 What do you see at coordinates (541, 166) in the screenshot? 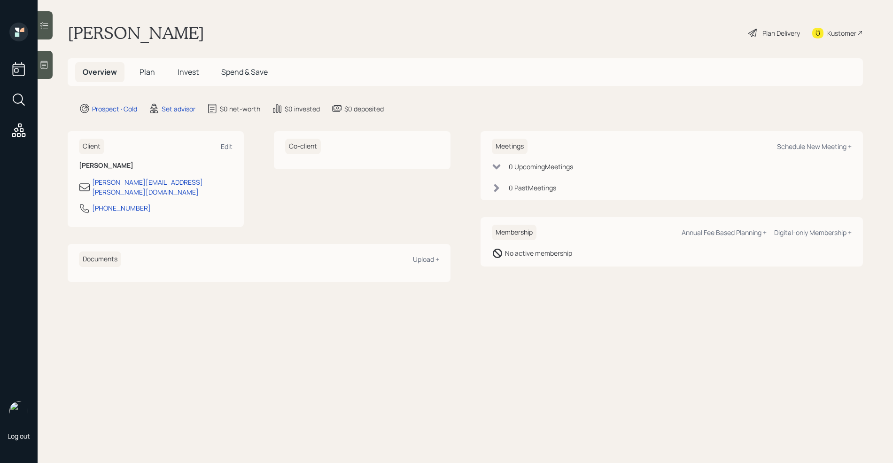
I see `div: 0 Upcoming Meeting s` at bounding box center [541, 166].